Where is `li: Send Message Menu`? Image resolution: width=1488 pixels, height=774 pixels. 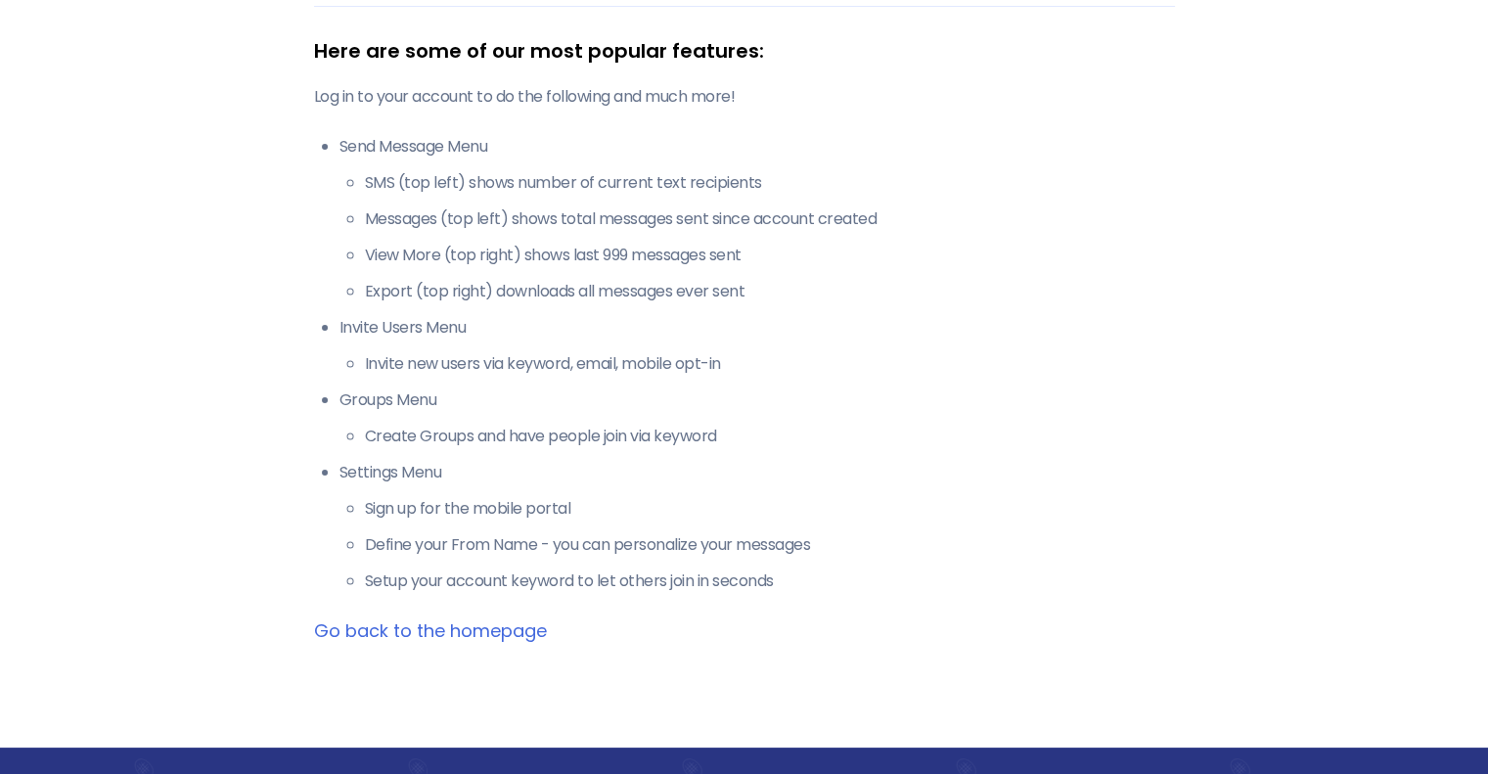 li: Send Message Menu is located at coordinates (757, 219).